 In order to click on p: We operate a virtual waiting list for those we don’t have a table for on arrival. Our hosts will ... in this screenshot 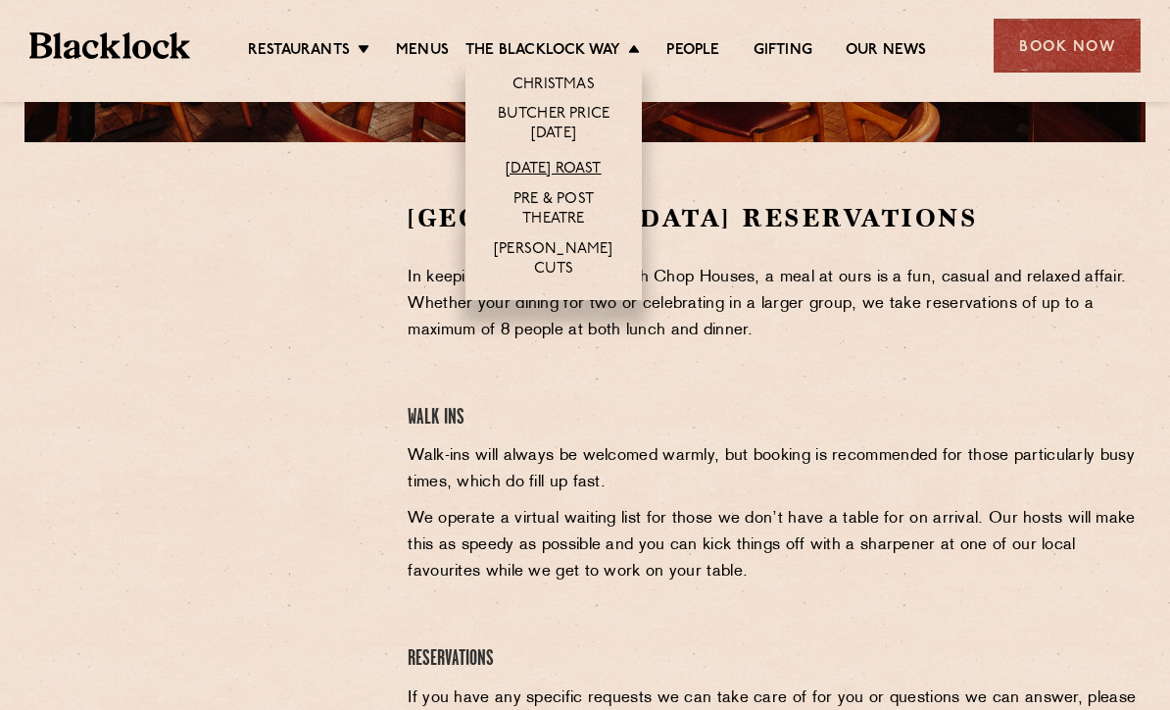, I will do `click(776, 545)`.